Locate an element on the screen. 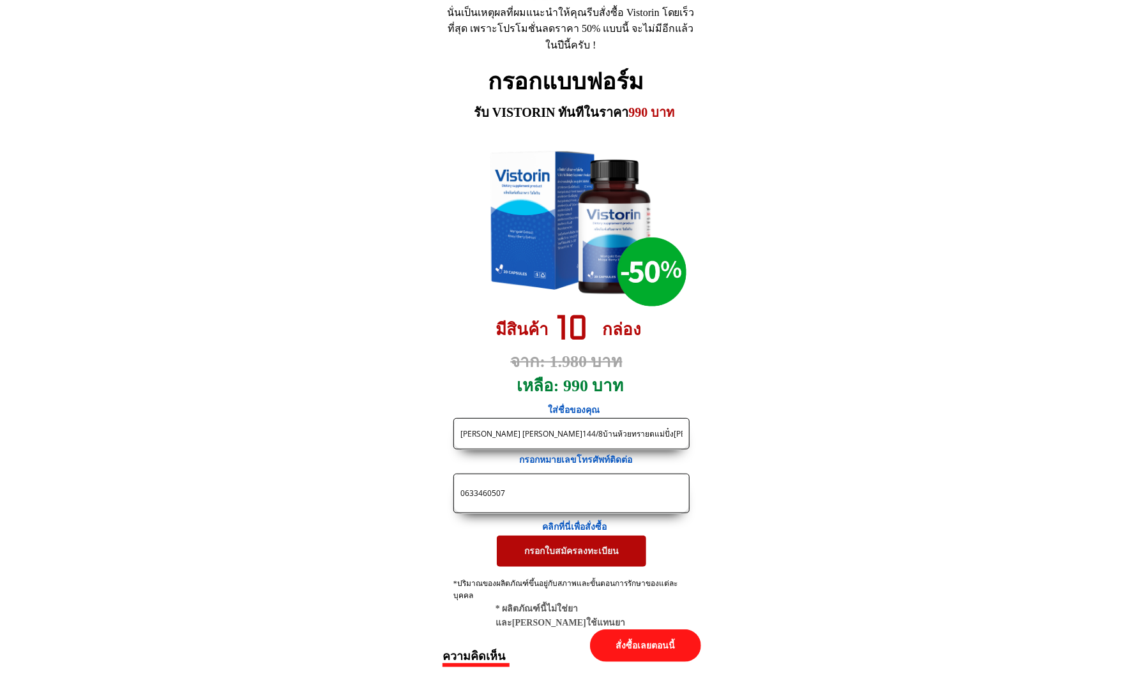  h2: กรอกแบบฟอร์ม is located at coordinates (571, 82).